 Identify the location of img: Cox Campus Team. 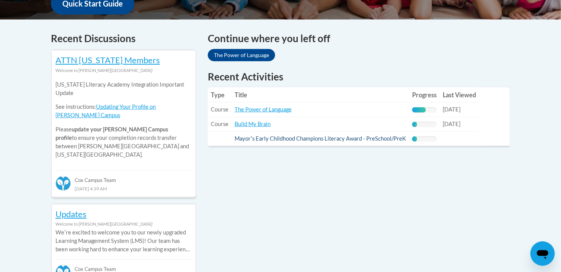
(63, 183).